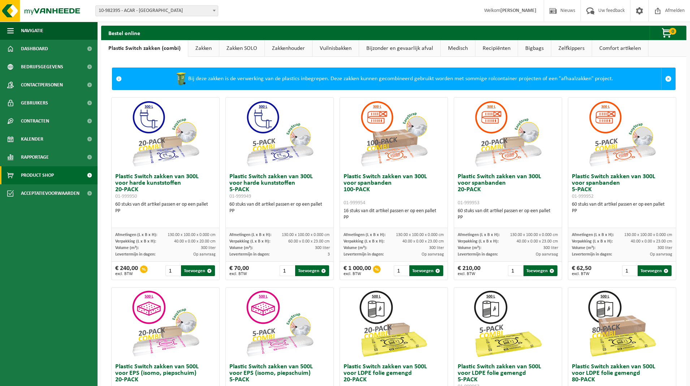  Describe the element at coordinates (165, 186) in the screenshot. I see `h3: Plastic Switch zakken van 300L voor harde kunststoffen 20-PACK` at that location.